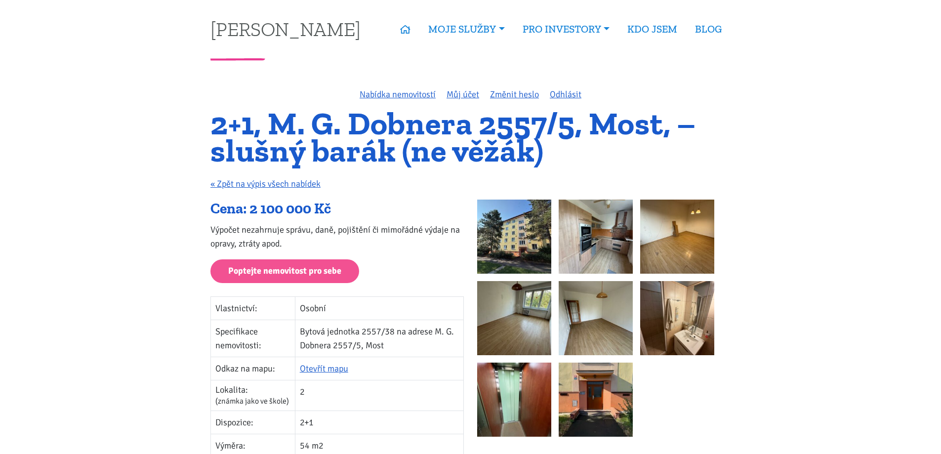 Image resolution: width=941 pixels, height=454 pixels. I want to click on td: Odkaz na mapu:, so click(253, 368).